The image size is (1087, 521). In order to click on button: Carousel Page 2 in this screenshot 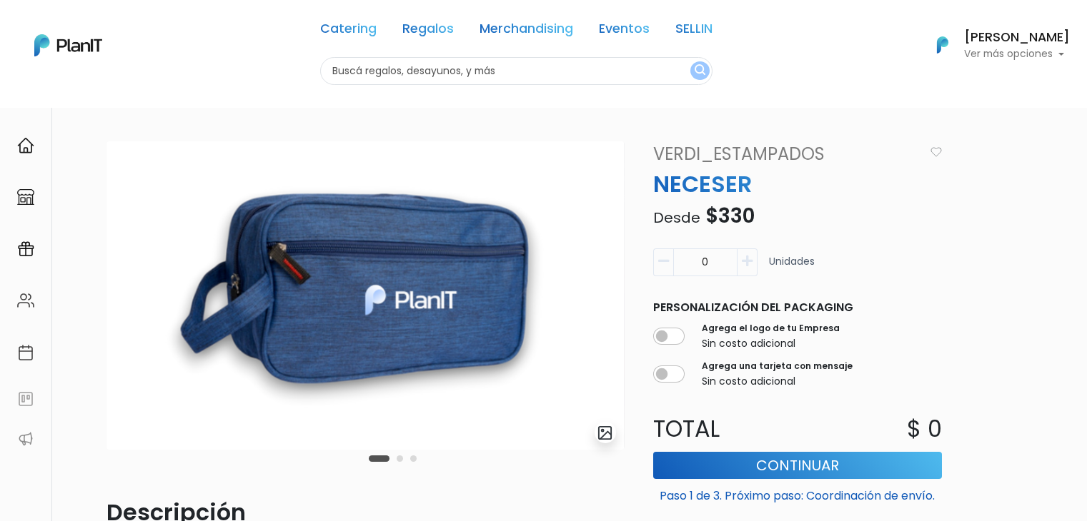, I will do `click(399, 459)`.